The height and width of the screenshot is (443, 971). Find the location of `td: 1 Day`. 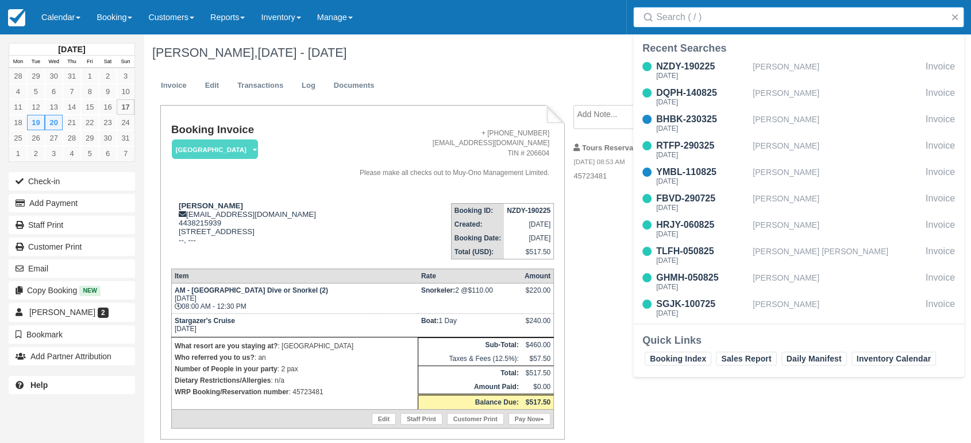

td: 1 Day is located at coordinates (470, 325).